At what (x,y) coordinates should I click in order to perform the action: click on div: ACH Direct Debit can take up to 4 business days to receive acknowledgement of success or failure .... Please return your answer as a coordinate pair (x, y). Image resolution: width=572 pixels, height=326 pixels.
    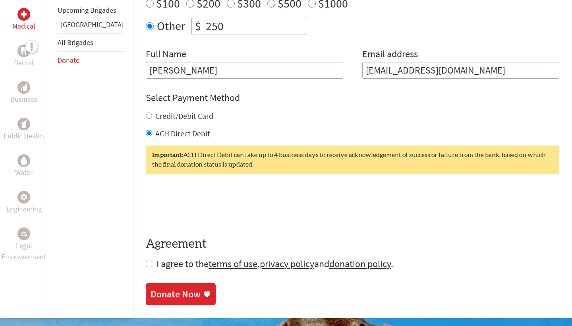
    Looking at the image, I should click on (353, 160).